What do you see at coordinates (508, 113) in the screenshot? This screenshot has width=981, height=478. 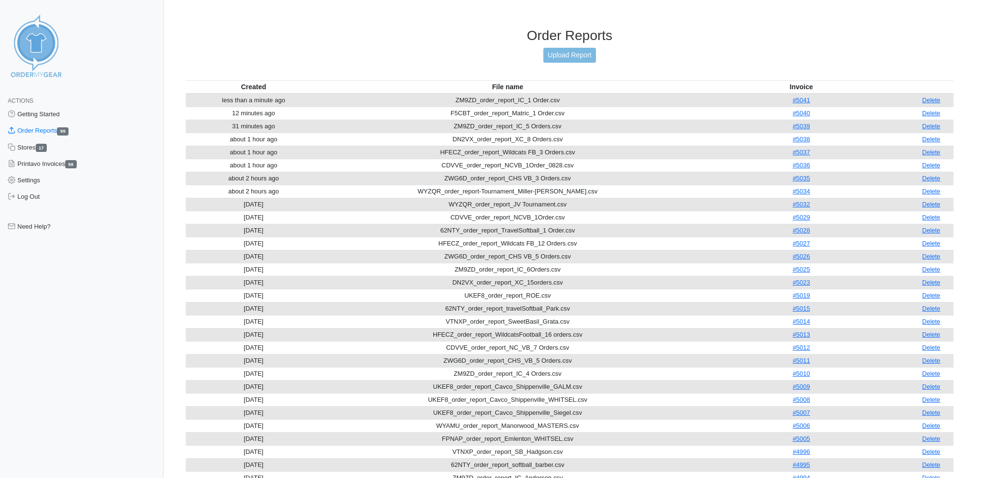 I see `td: F5CBT_order_report_Matric_1 Order.csv` at bounding box center [508, 113].